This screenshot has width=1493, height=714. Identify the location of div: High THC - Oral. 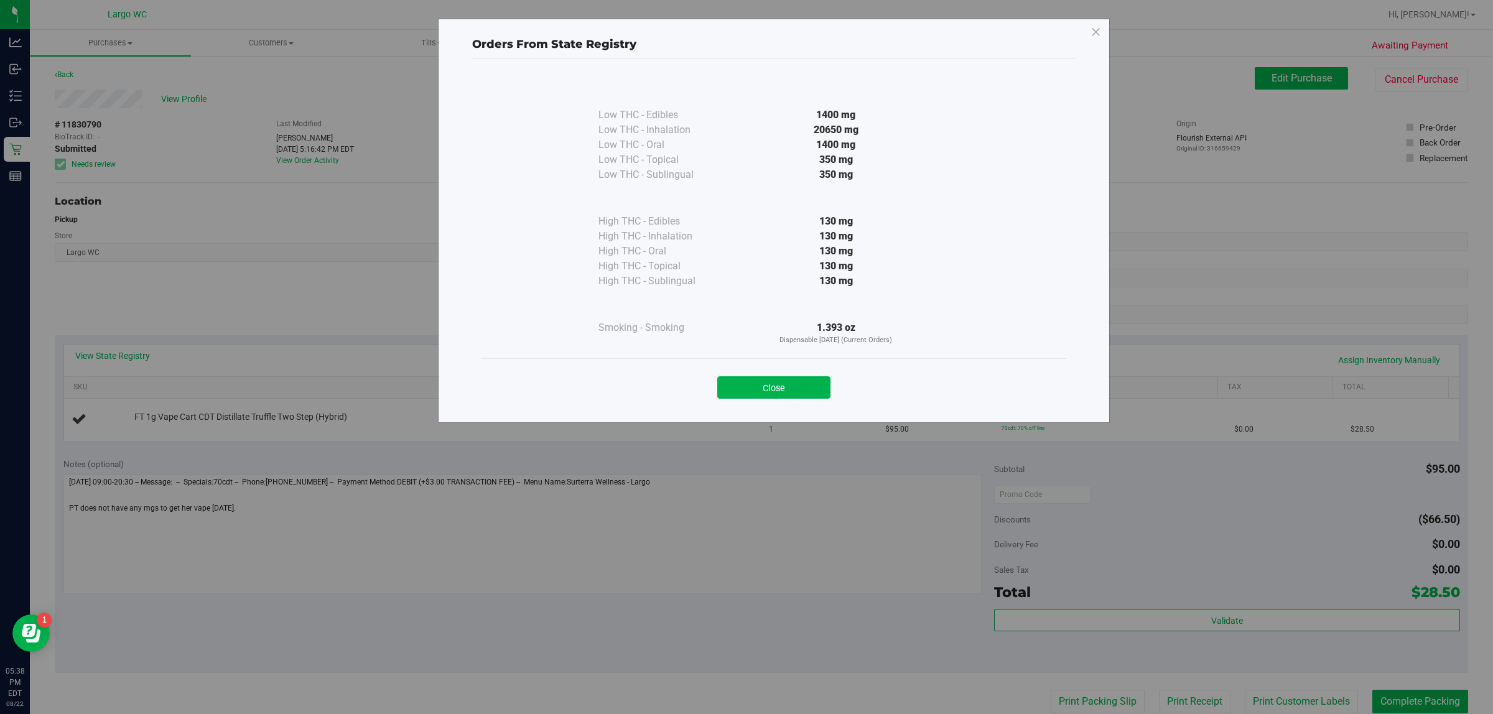
(661, 251).